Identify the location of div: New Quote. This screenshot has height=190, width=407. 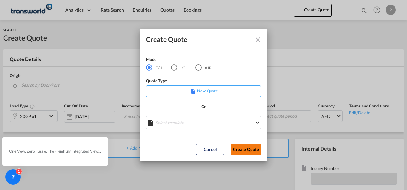
(204, 91).